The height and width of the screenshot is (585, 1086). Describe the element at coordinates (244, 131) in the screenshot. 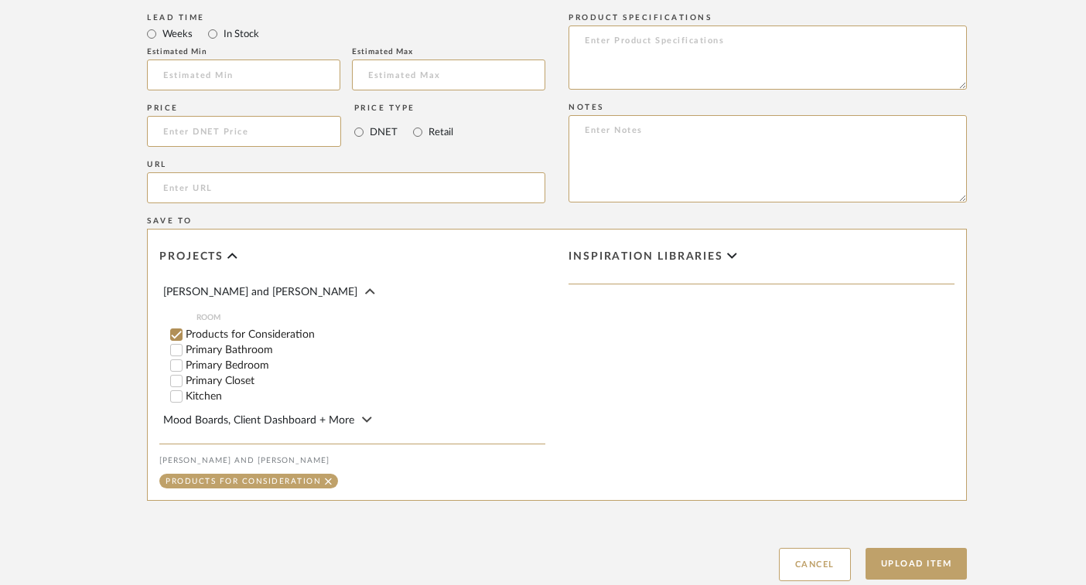

I see `input: Enter DNET Price` at that location.